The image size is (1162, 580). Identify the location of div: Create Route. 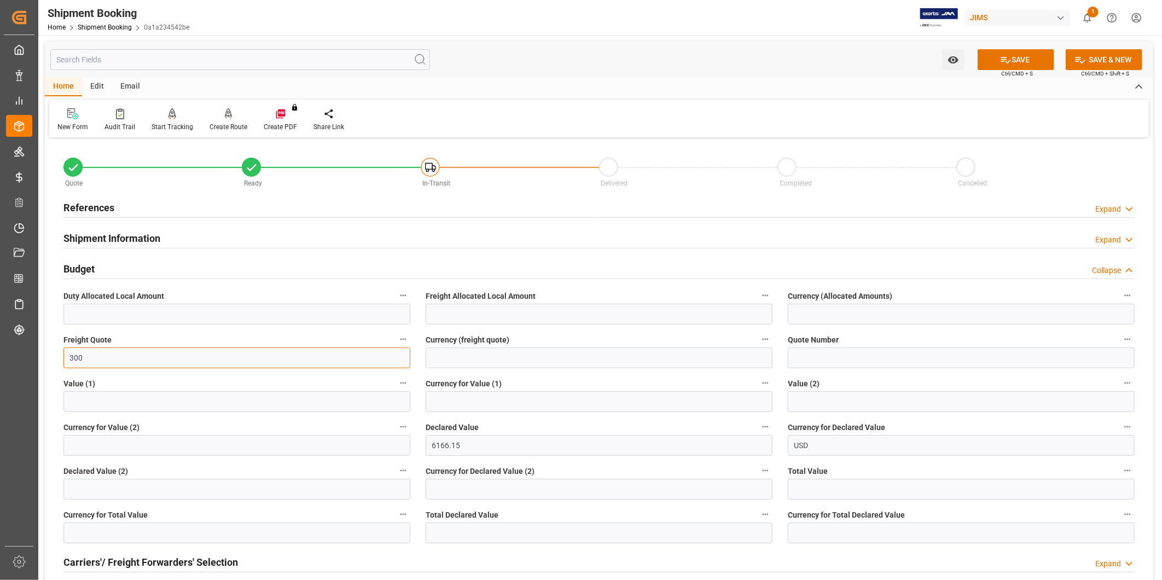
(228, 127).